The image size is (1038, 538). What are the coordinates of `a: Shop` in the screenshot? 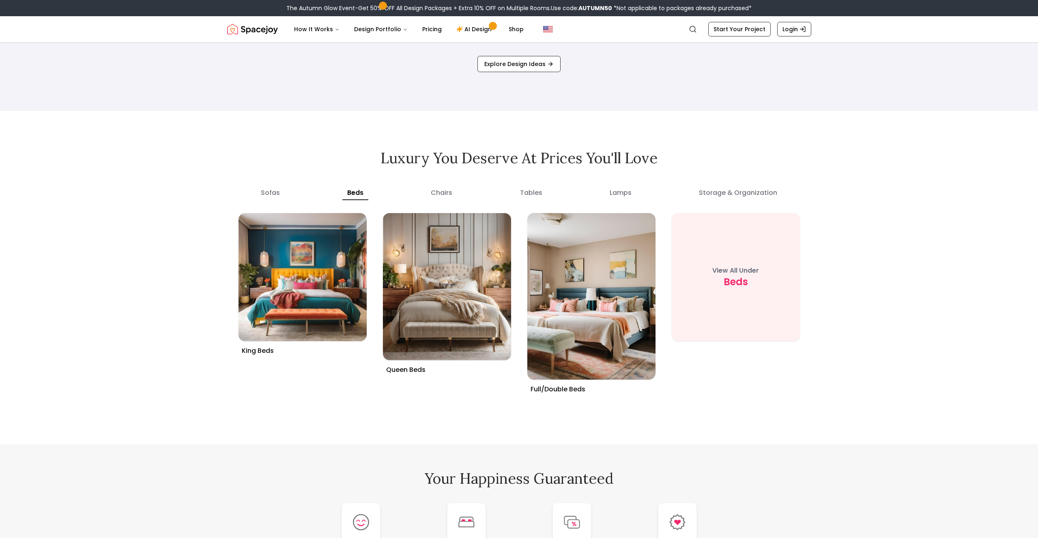 It's located at (516, 29).